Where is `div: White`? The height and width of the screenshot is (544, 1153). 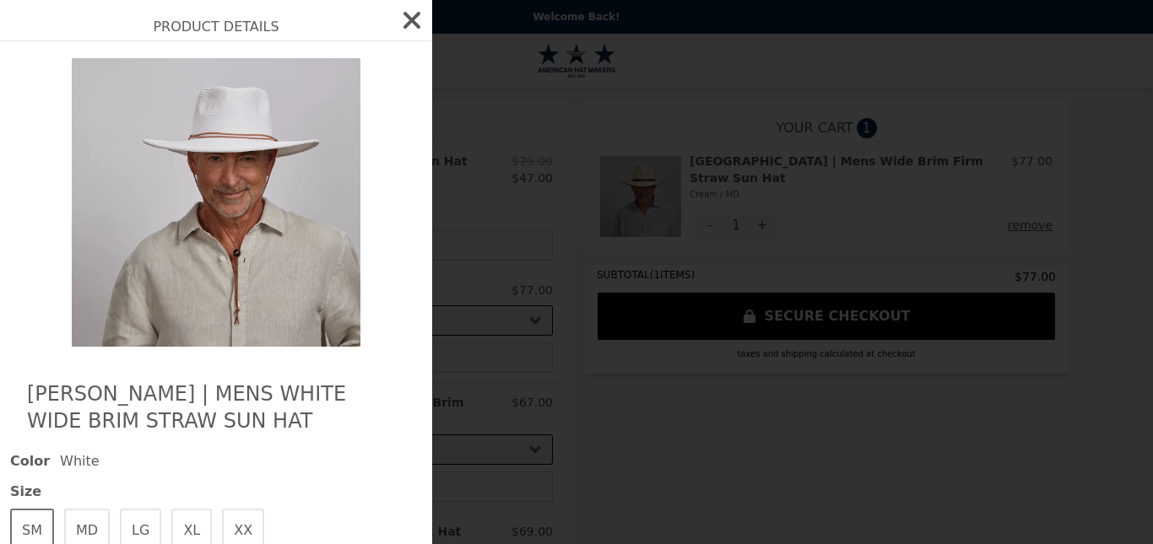
div: White is located at coordinates (216, 462).